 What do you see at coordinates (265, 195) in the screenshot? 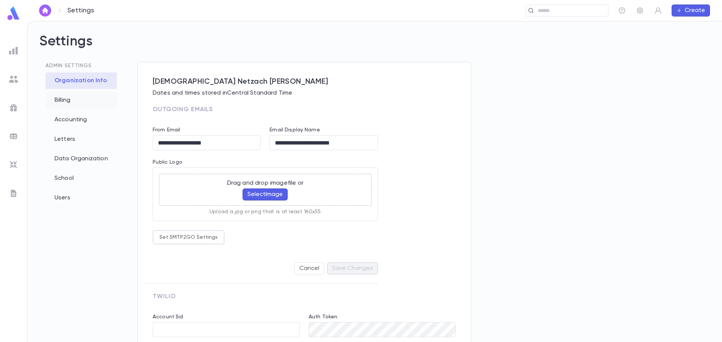
I see `button: SelectImage` at bounding box center [265, 195].